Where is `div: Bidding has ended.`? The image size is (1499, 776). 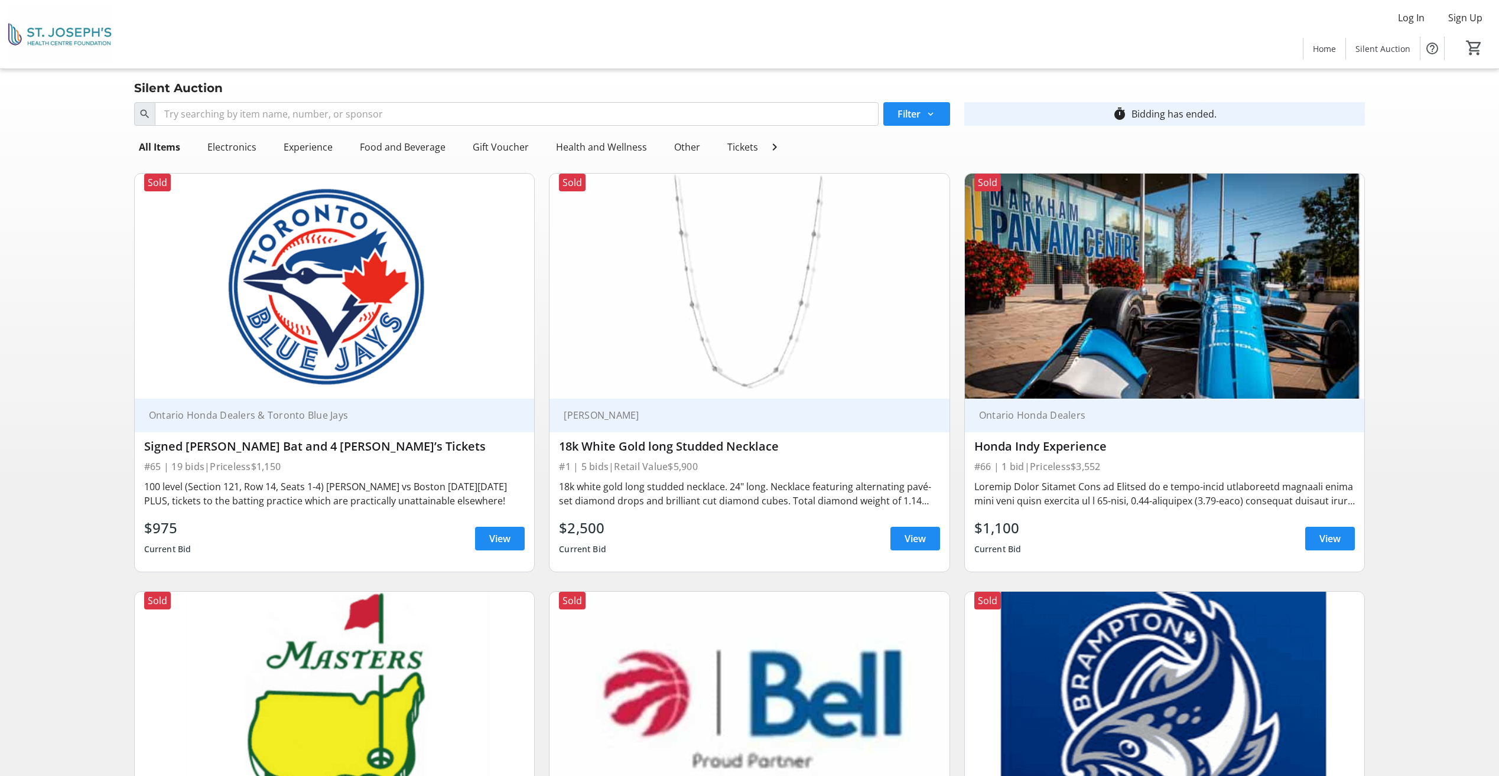 div: Bidding has ended. is located at coordinates (1174, 114).